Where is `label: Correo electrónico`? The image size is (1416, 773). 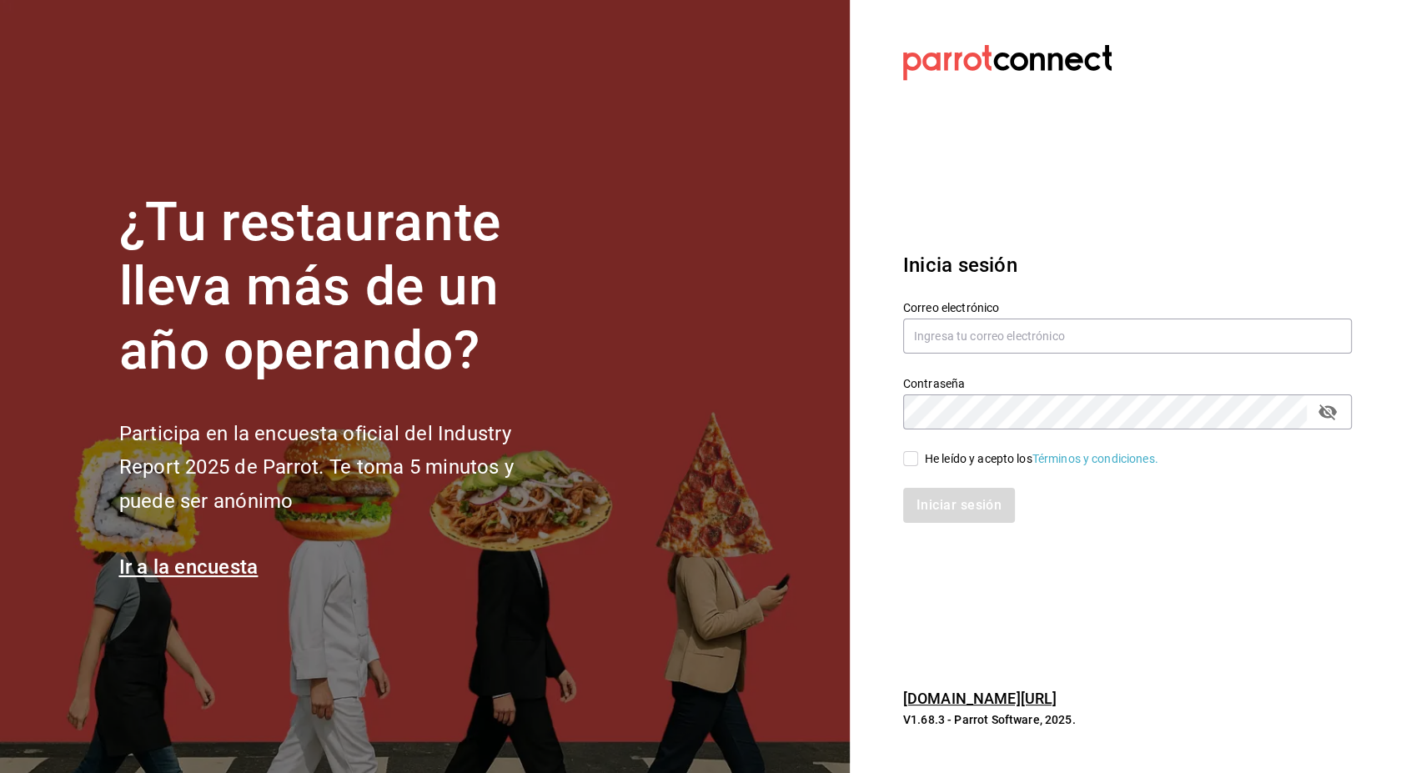 label: Correo electrónico is located at coordinates (1128, 308).